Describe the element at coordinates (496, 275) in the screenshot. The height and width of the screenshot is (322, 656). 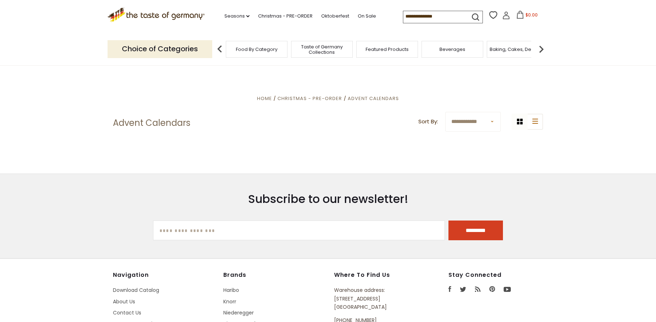
I see `h4: Stay Connected` at that location.